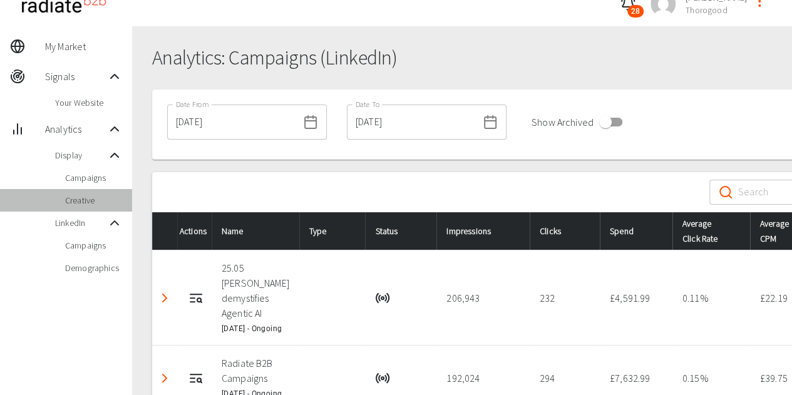 Image resolution: width=792 pixels, height=395 pixels. What do you see at coordinates (332, 231) in the screenshot?
I see `div: Type` at bounding box center [332, 231].